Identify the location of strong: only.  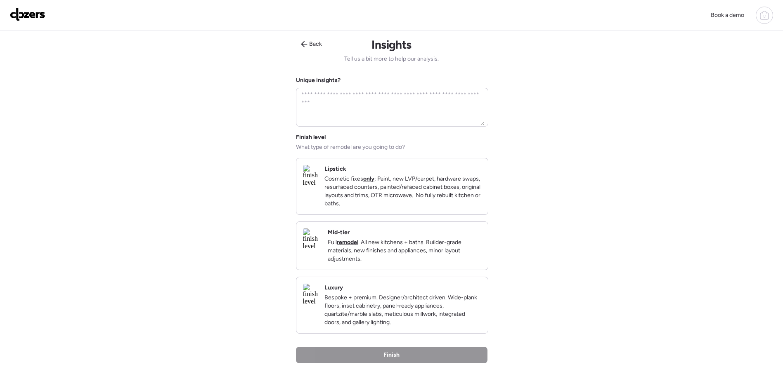
(368, 179).